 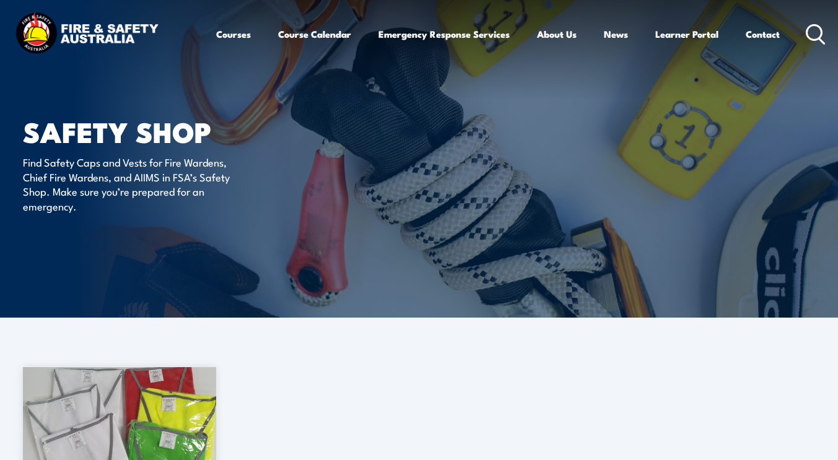 What do you see at coordinates (233, 34) in the screenshot?
I see `a: Courses` at bounding box center [233, 34].